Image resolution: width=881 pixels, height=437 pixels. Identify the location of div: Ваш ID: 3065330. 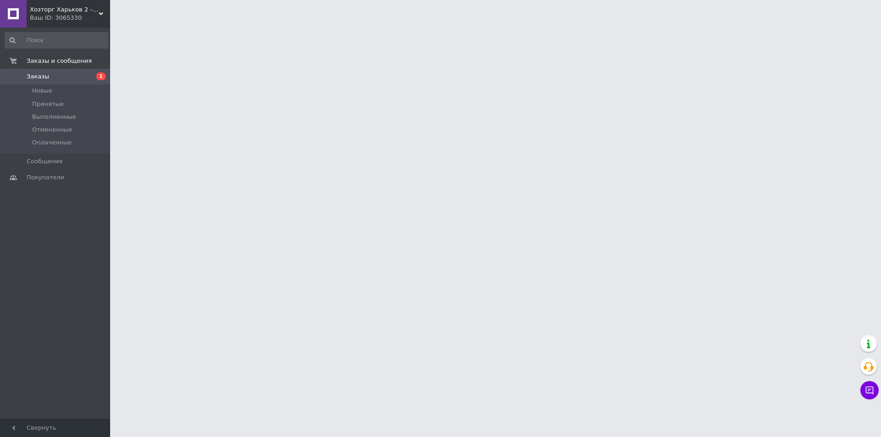
(70, 18).